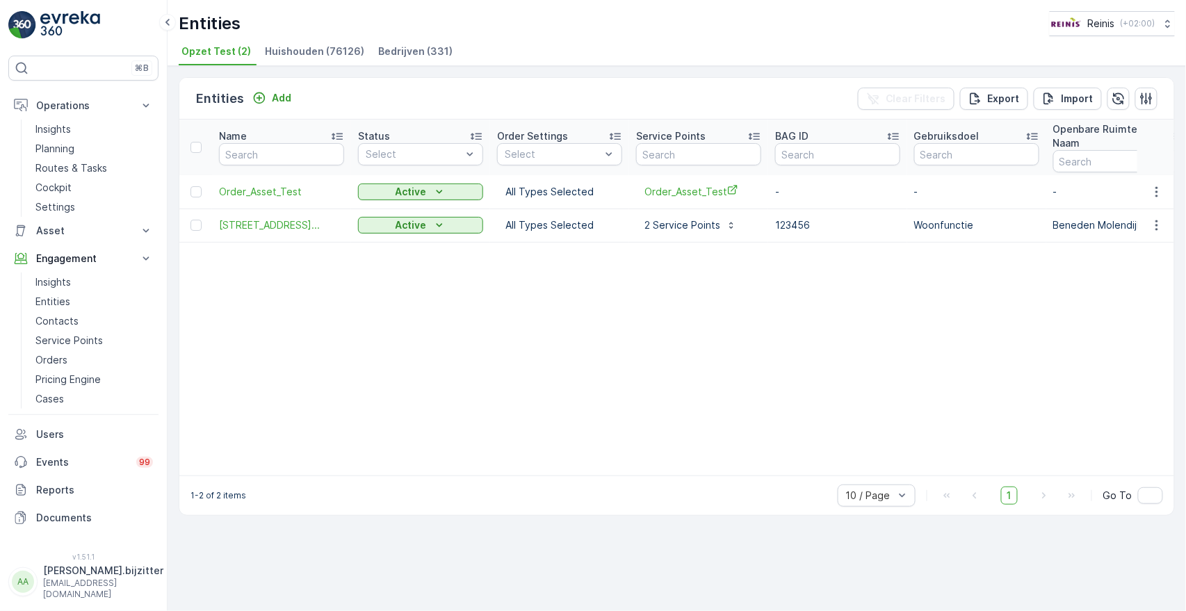  I want to click on img: logo, so click(22, 25).